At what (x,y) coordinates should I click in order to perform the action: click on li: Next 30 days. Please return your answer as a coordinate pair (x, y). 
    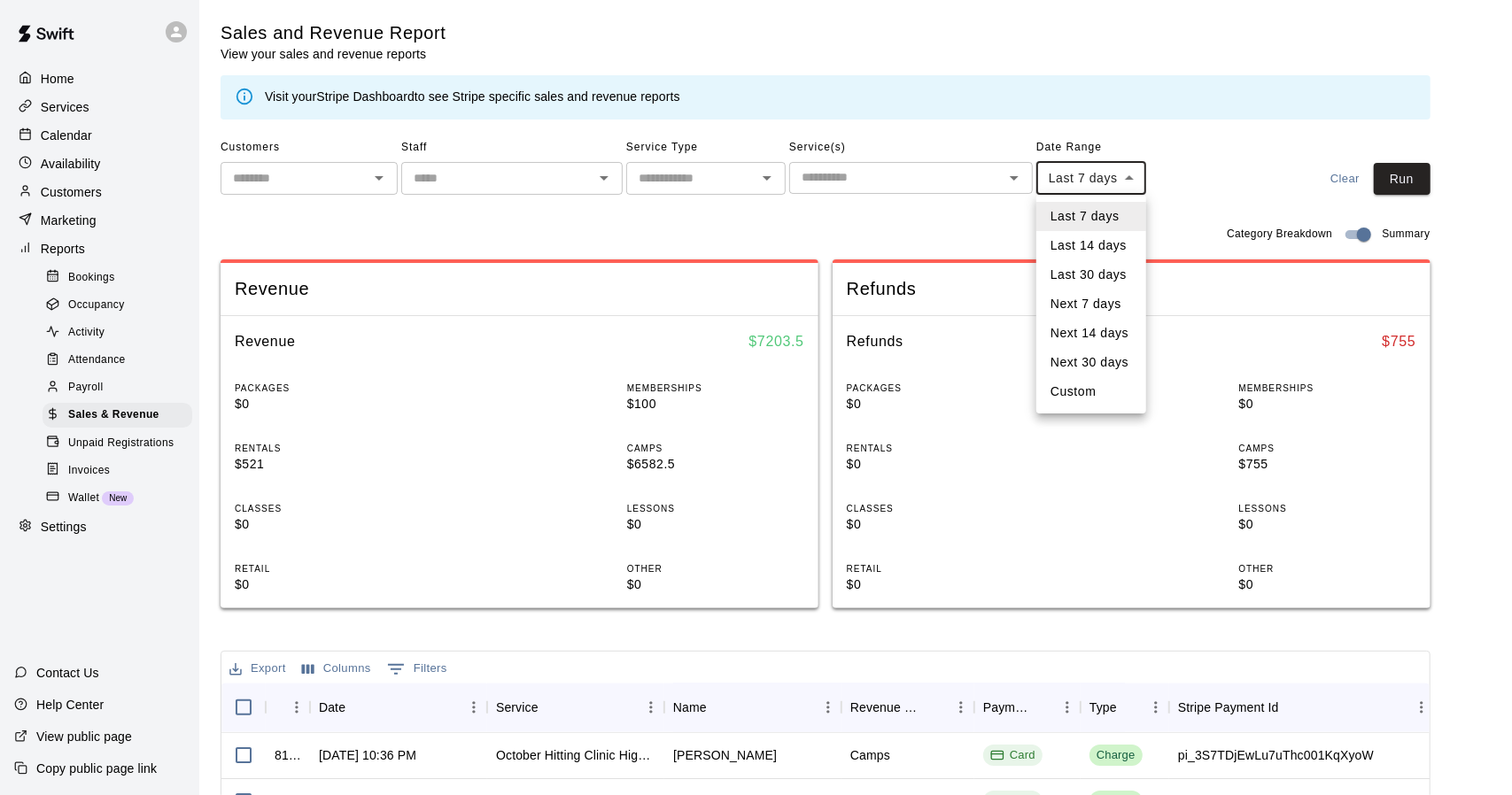
    Looking at the image, I should click on (1092, 362).